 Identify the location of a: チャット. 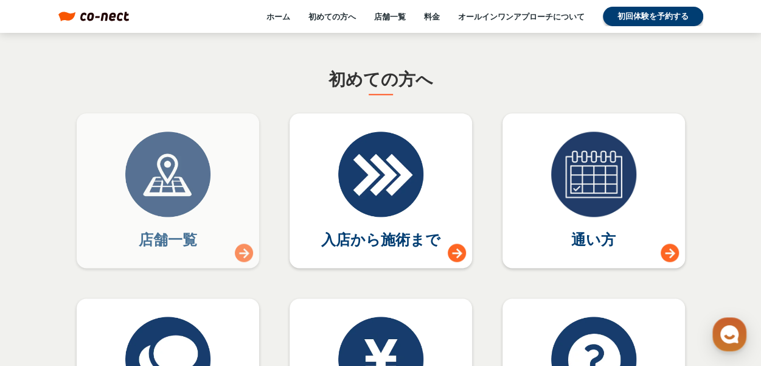
(119, 280).